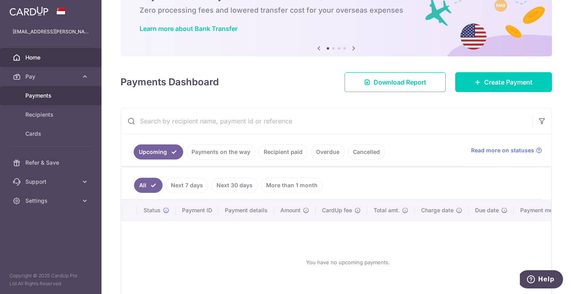  Describe the element at coordinates (152, 210) in the screenshot. I see `span: Status` at that location.